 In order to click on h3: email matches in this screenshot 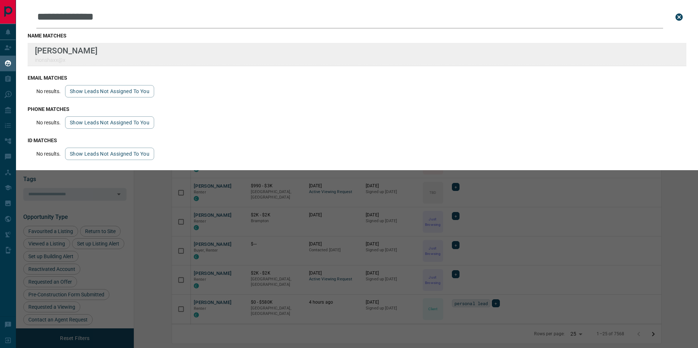, I will do `click(357, 78)`.